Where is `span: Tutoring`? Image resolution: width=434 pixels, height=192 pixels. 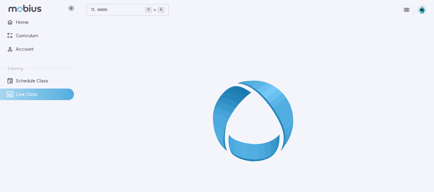
span: Tutoring is located at coordinates (15, 68).